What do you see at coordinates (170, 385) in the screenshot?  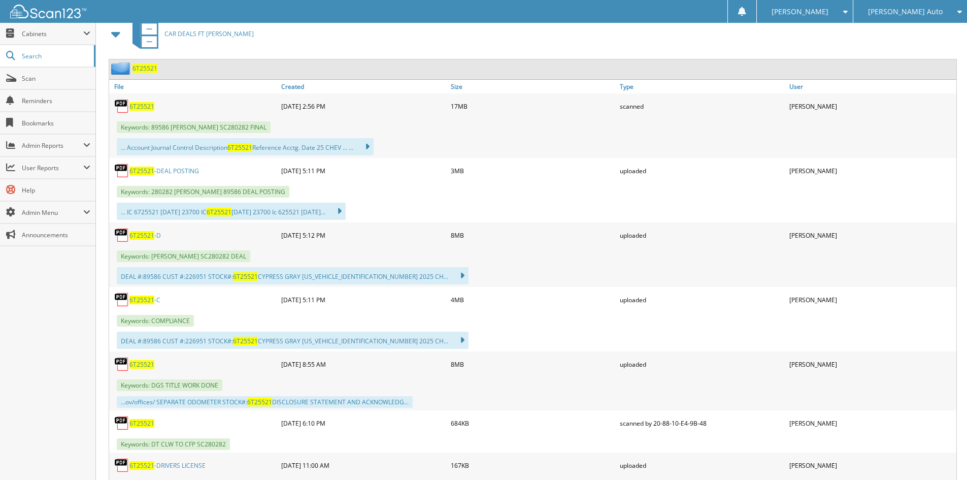 I see `span: Keywords: DGS TITLE WORK DONE` at bounding box center [170, 385].